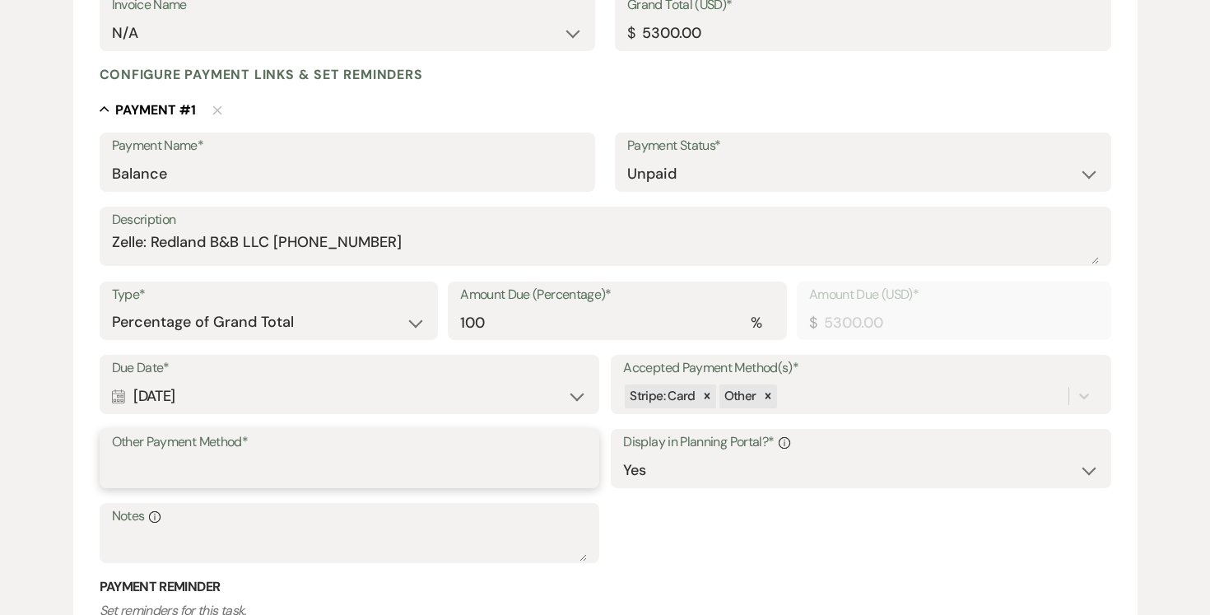 The image size is (1210, 615). I want to click on label: Type*, so click(269, 295).